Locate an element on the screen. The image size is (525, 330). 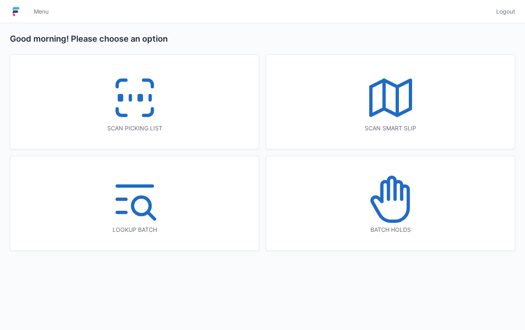
a: Scan picking list is located at coordinates (134, 102).